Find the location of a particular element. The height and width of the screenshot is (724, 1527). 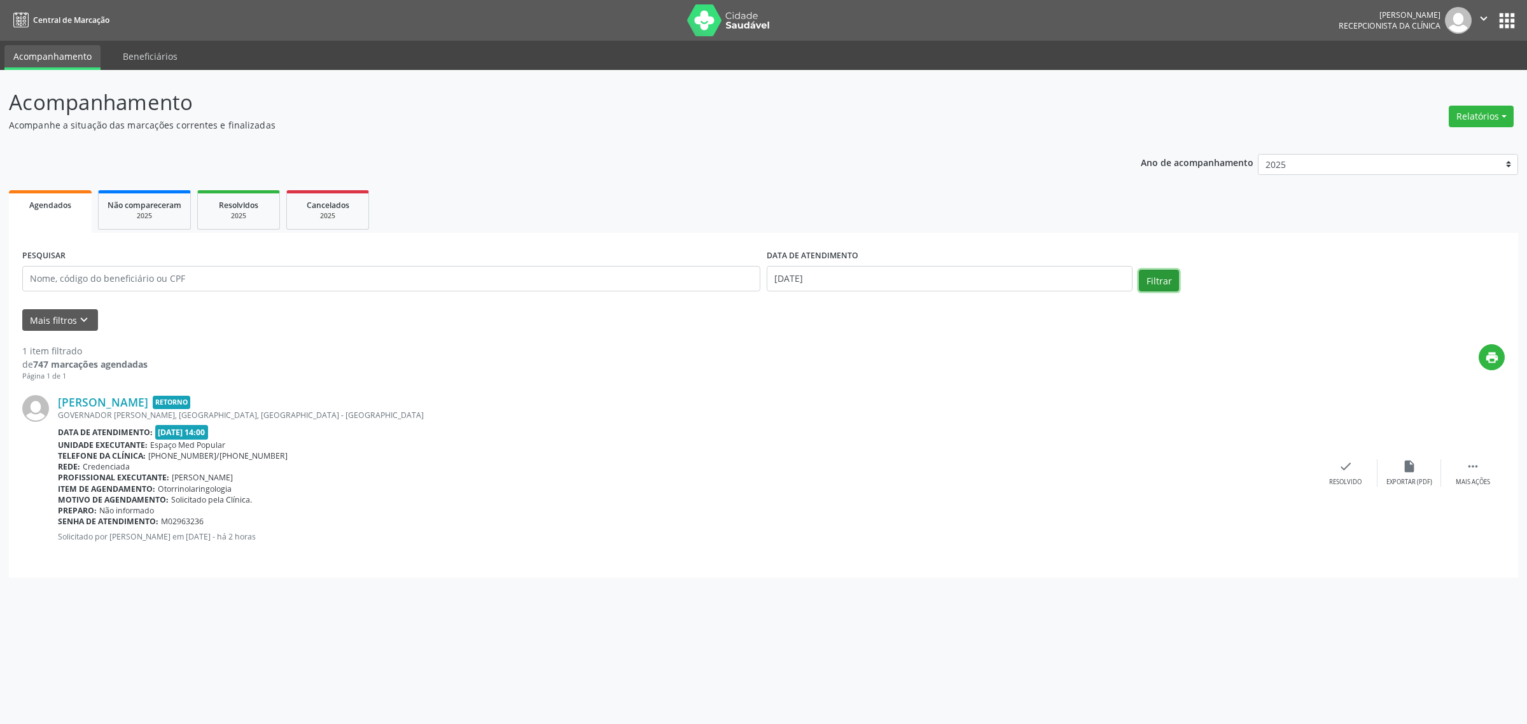

div: Resolvido is located at coordinates (1345, 482).